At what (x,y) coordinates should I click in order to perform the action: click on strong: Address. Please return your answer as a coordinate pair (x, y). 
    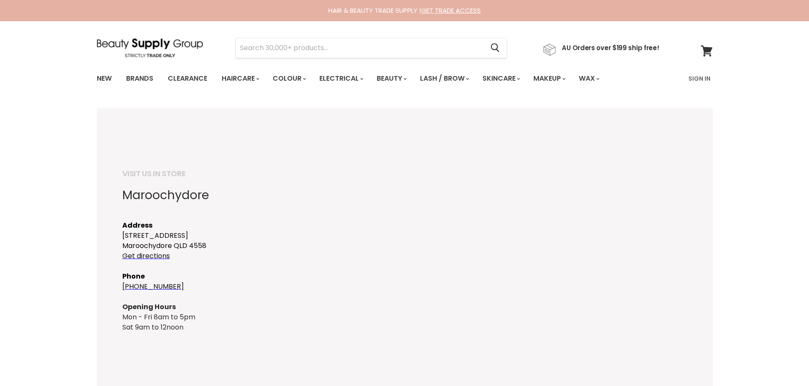
    Looking at the image, I should click on (137, 225).